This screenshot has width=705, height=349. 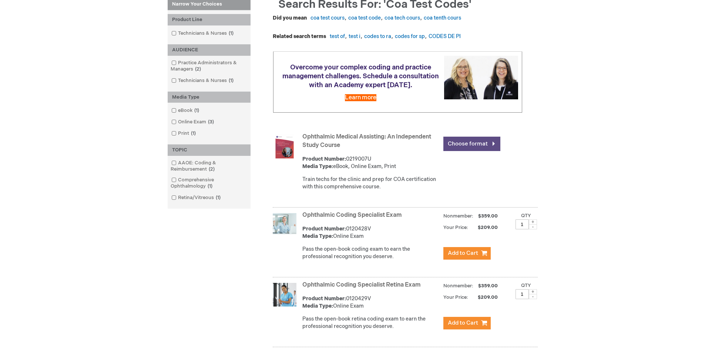 I want to click on a: coa tech cours, so click(x=402, y=18).